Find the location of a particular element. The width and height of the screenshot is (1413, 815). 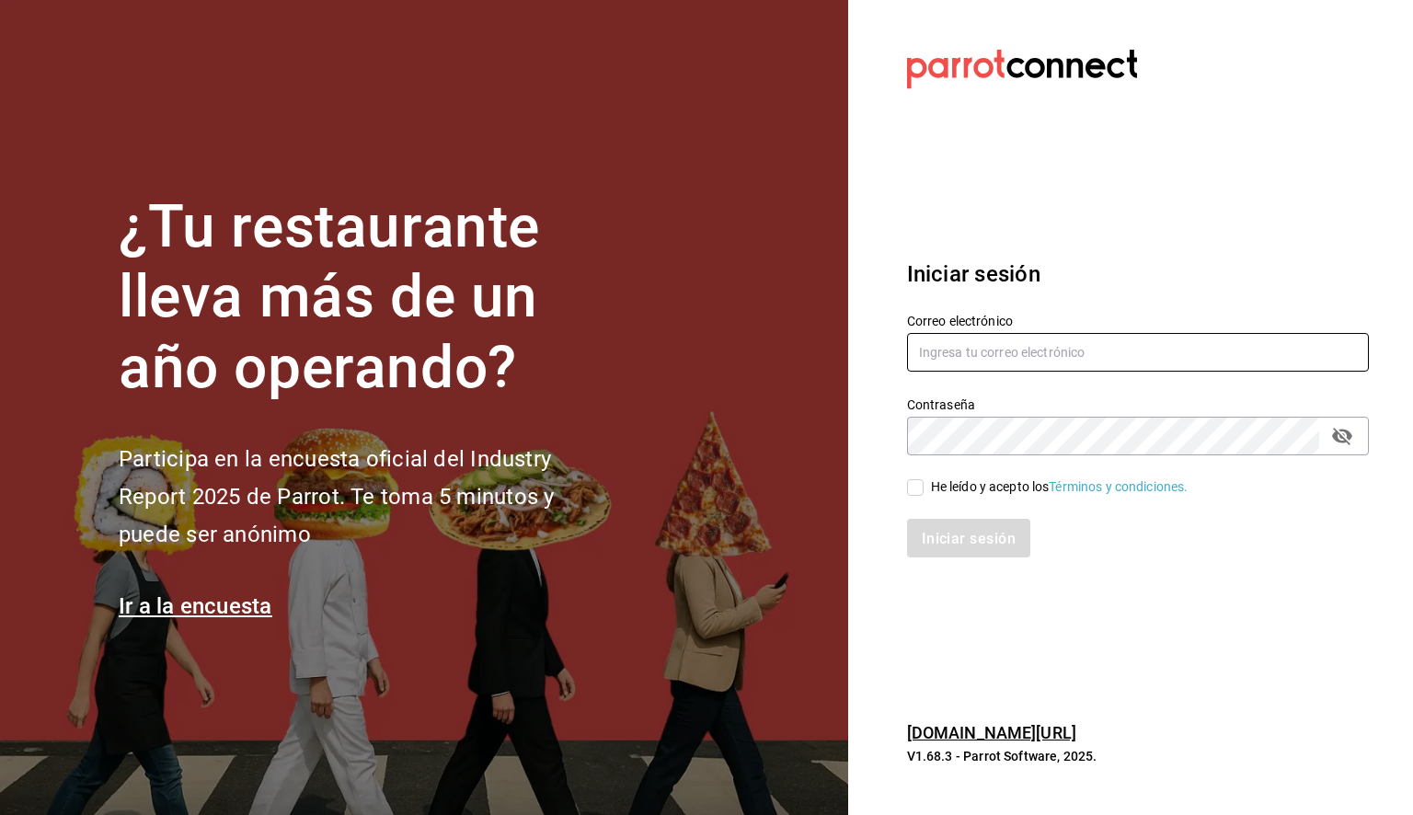

font: V1.68.3 - Parrot Software, 2025. is located at coordinates (1002, 756).